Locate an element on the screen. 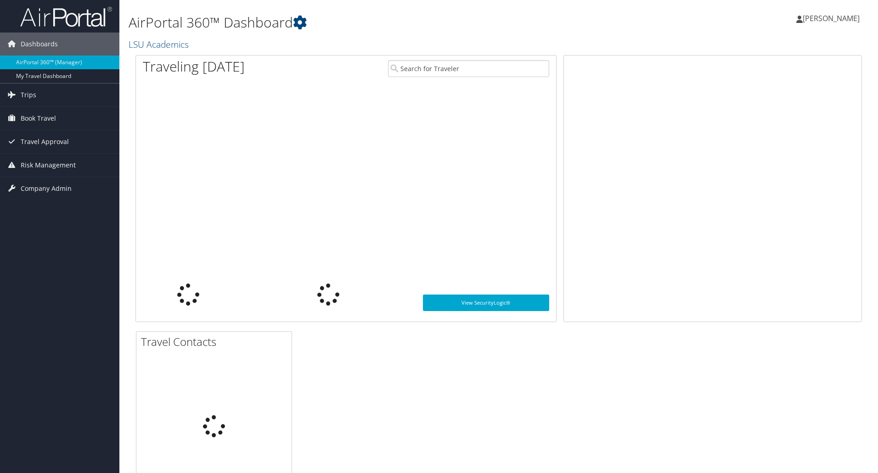  span: Risk Management is located at coordinates (48, 165).